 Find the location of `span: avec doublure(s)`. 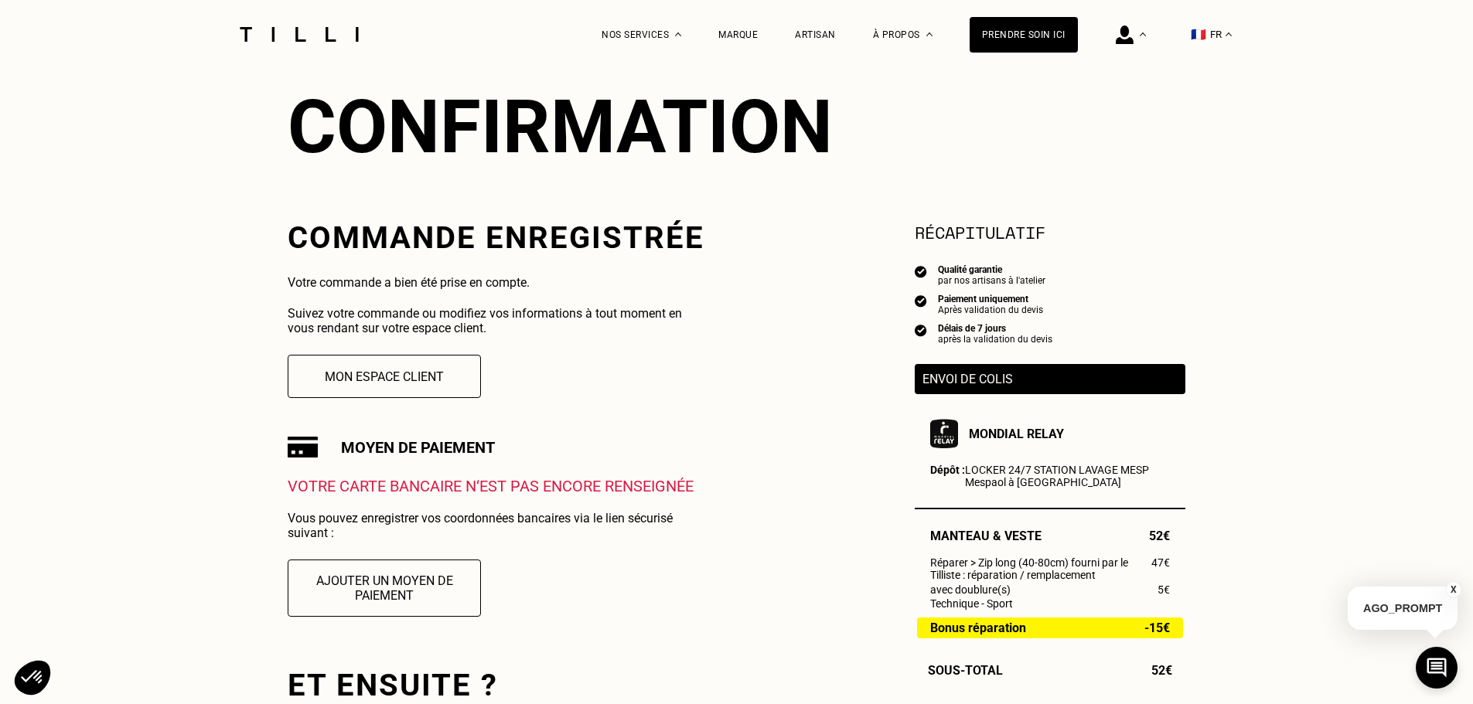

span: avec doublure(s) is located at coordinates (971, 590).